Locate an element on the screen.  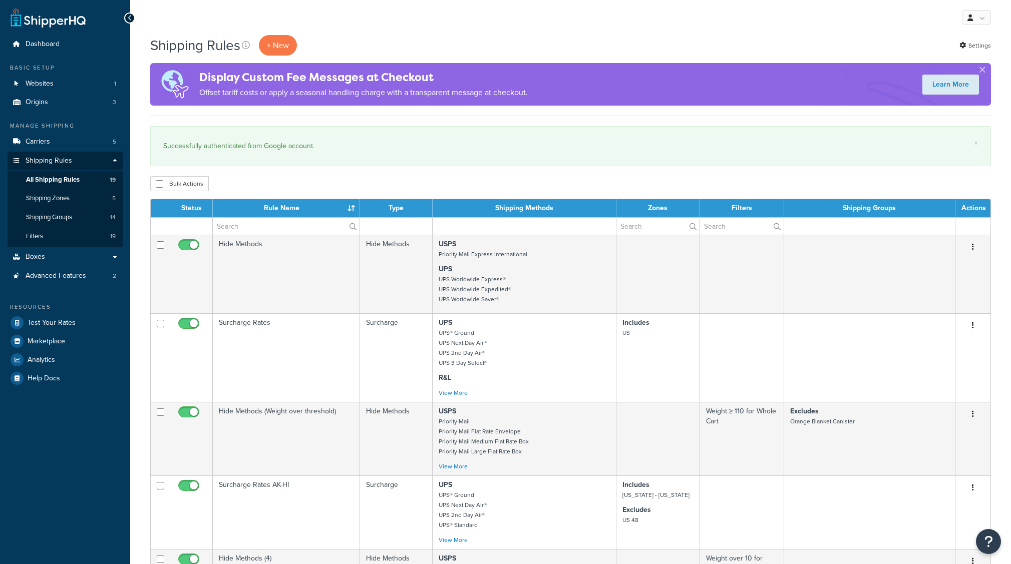
th: Shipping Methods is located at coordinates (524, 208).